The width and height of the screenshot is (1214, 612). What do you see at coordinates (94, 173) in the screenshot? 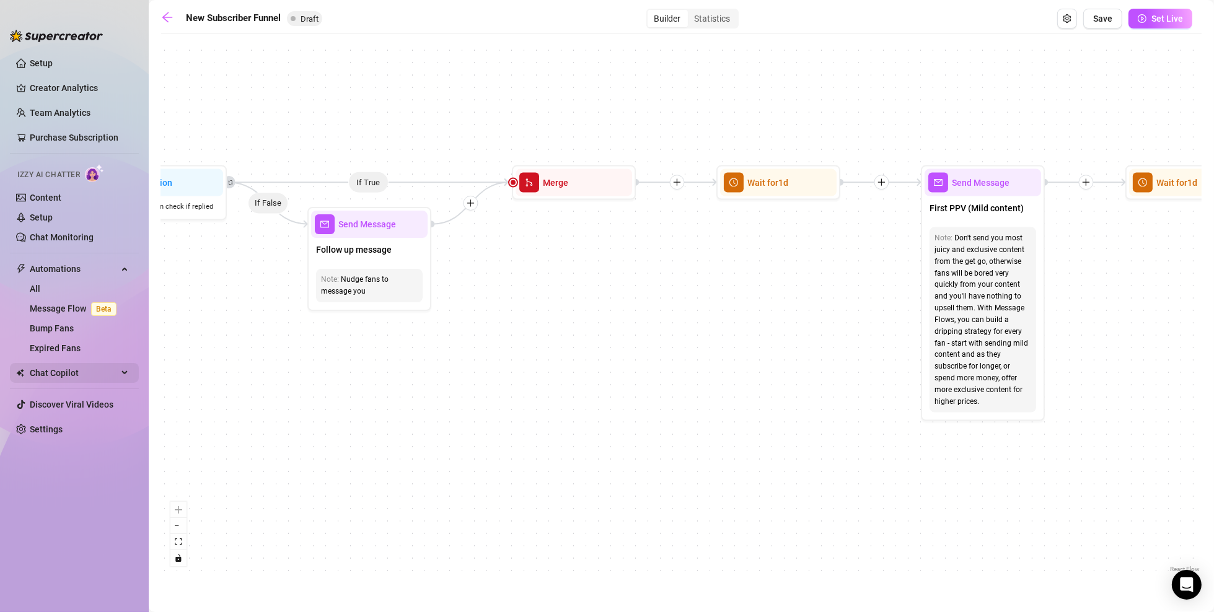
I see `img: AI Chatter` at bounding box center [94, 173].